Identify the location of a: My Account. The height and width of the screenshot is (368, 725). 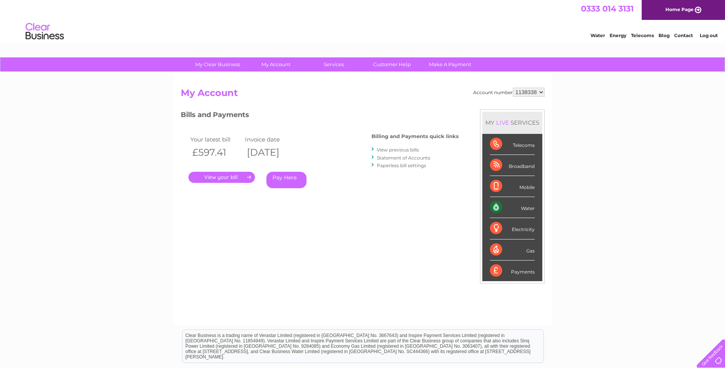
(275, 64).